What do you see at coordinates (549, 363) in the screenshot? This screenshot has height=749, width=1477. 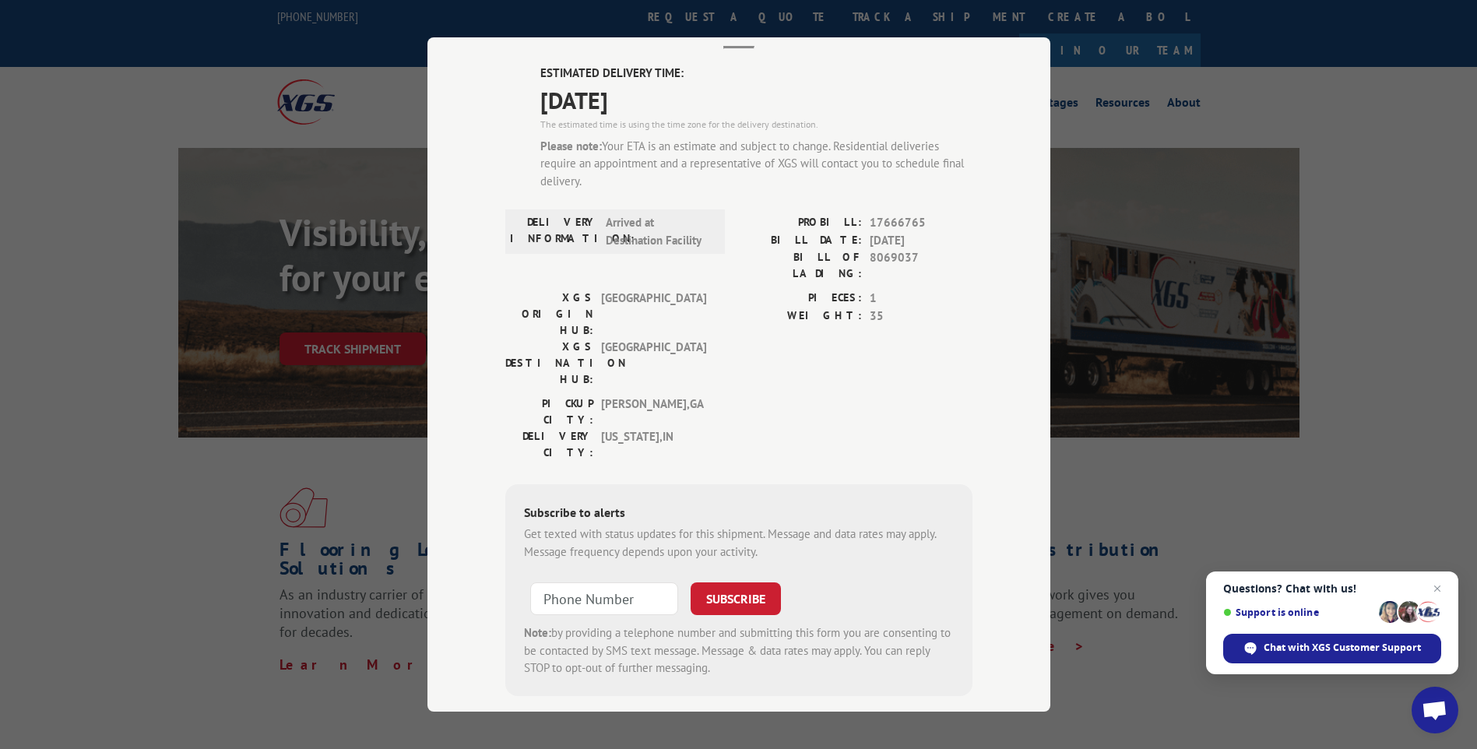 I see `label: XGS DESTINATION HUB:` at bounding box center [549, 363].